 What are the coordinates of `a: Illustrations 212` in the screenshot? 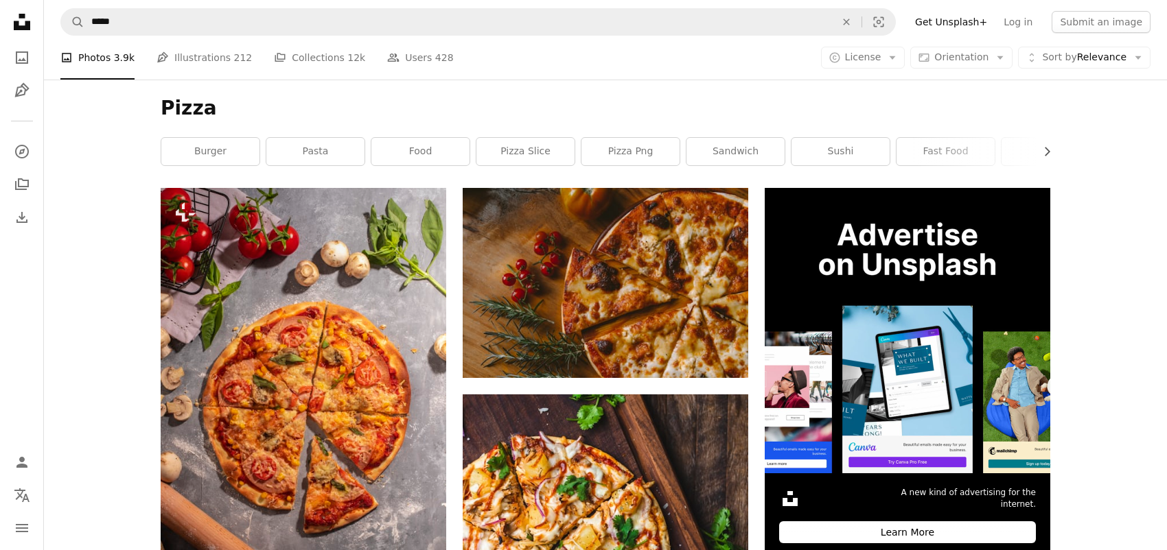 It's located at (204, 58).